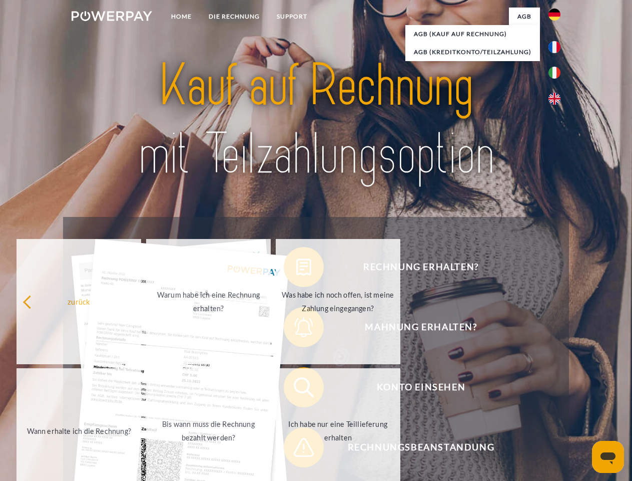  I want to click on a: Konto einsehen, so click(414, 387).